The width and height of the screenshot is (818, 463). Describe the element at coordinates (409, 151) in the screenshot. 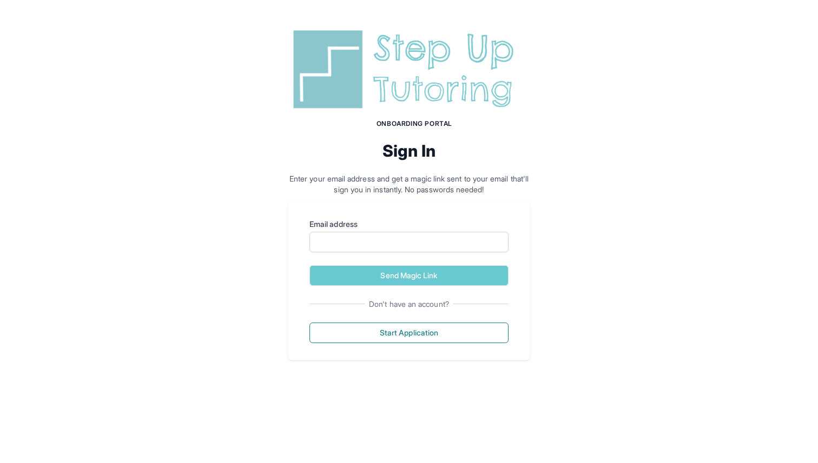

I see `h2: Sign In` at that location.